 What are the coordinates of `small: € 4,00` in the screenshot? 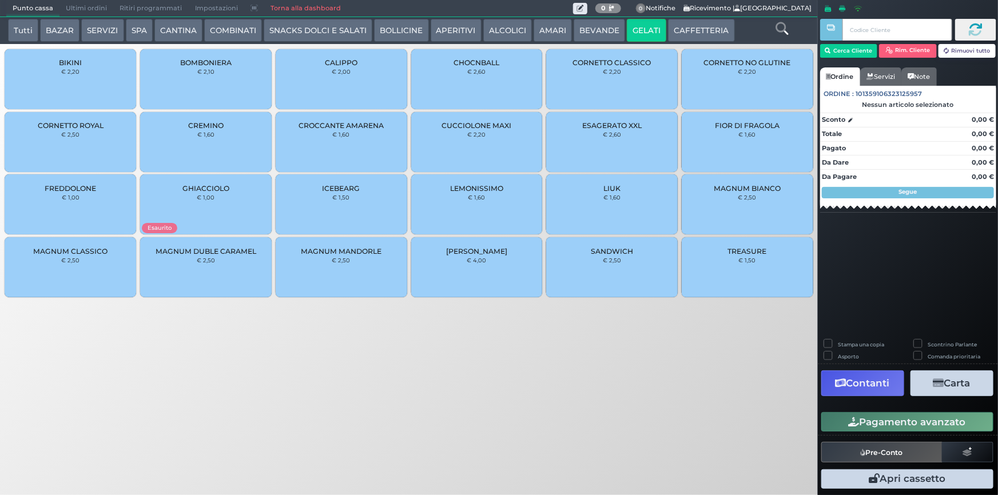 It's located at (476, 260).